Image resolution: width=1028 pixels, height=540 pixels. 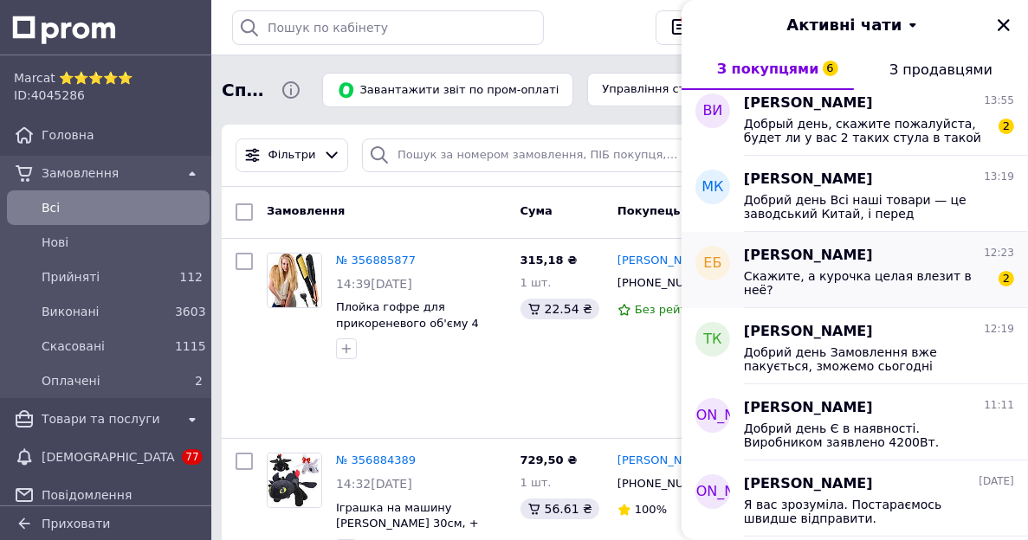 What do you see at coordinates (668, 89) in the screenshot?
I see `button: Управління статусами` at bounding box center [668, 89].